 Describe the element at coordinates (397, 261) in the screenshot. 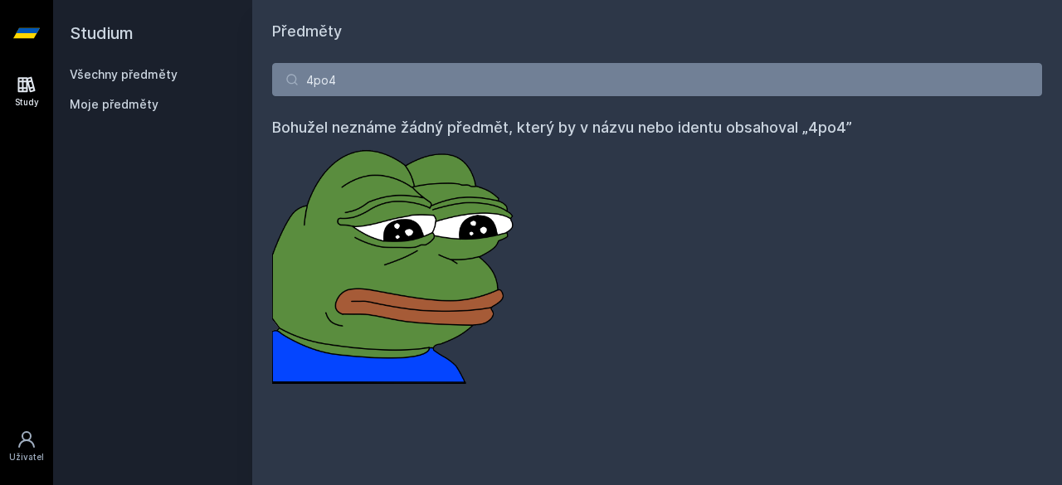

I see `img: error_picture.png` at that location.